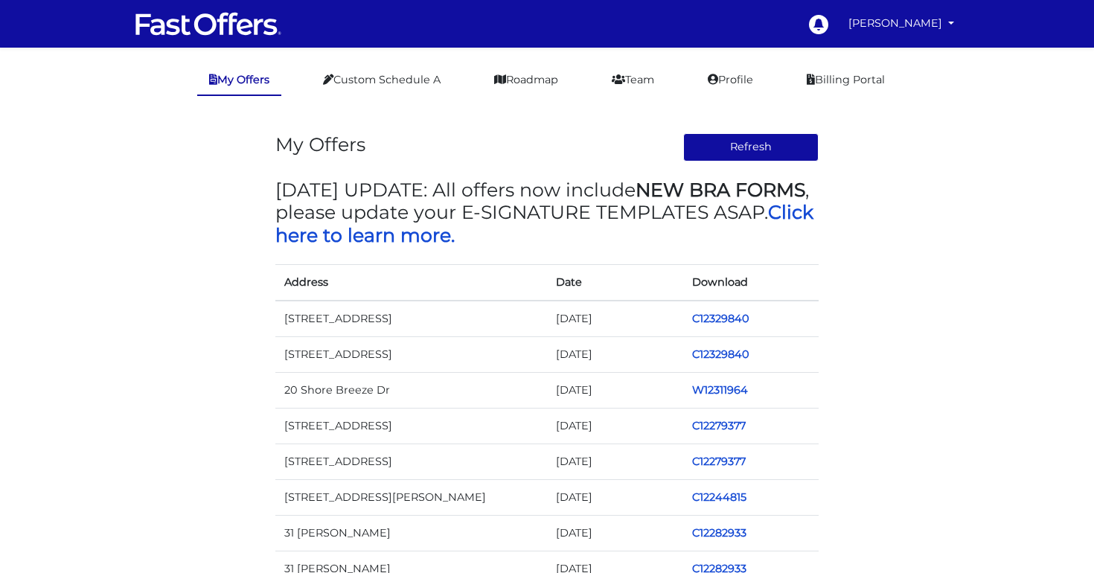  Describe the element at coordinates (845, 80) in the screenshot. I see `a: Billing Portal` at that location.